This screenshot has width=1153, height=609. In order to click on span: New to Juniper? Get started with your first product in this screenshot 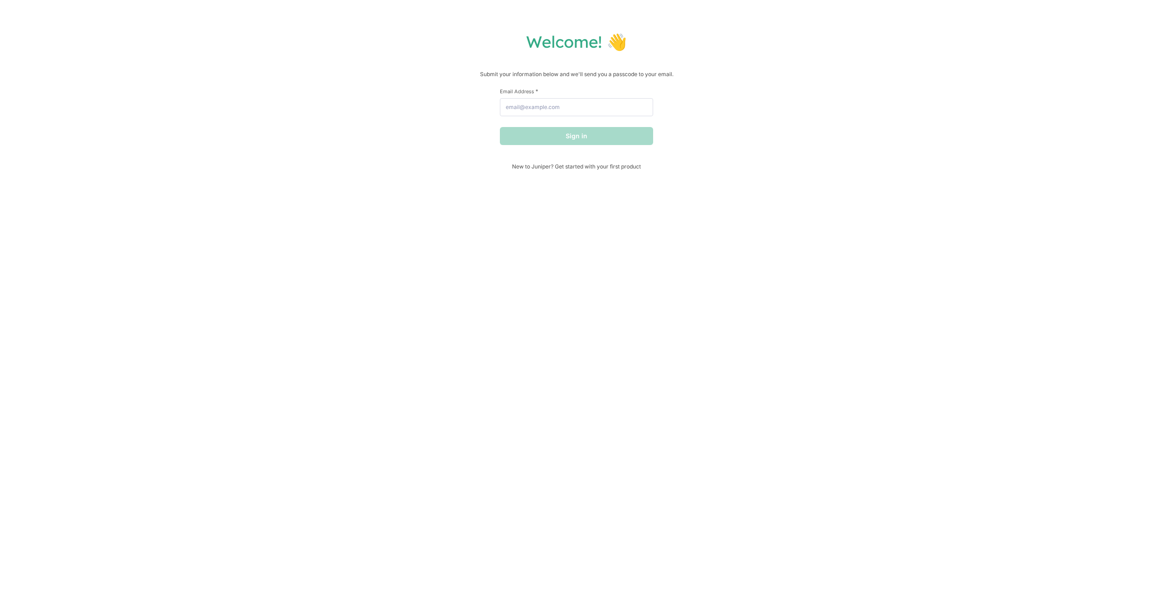, I will do `click(577, 166)`.